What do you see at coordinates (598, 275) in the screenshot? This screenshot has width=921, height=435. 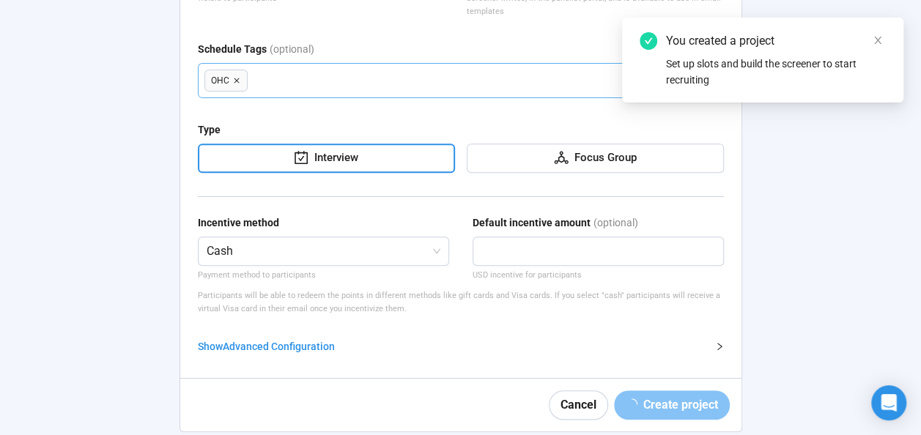 I see `div: USD incentive for participants` at bounding box center [598, 275].